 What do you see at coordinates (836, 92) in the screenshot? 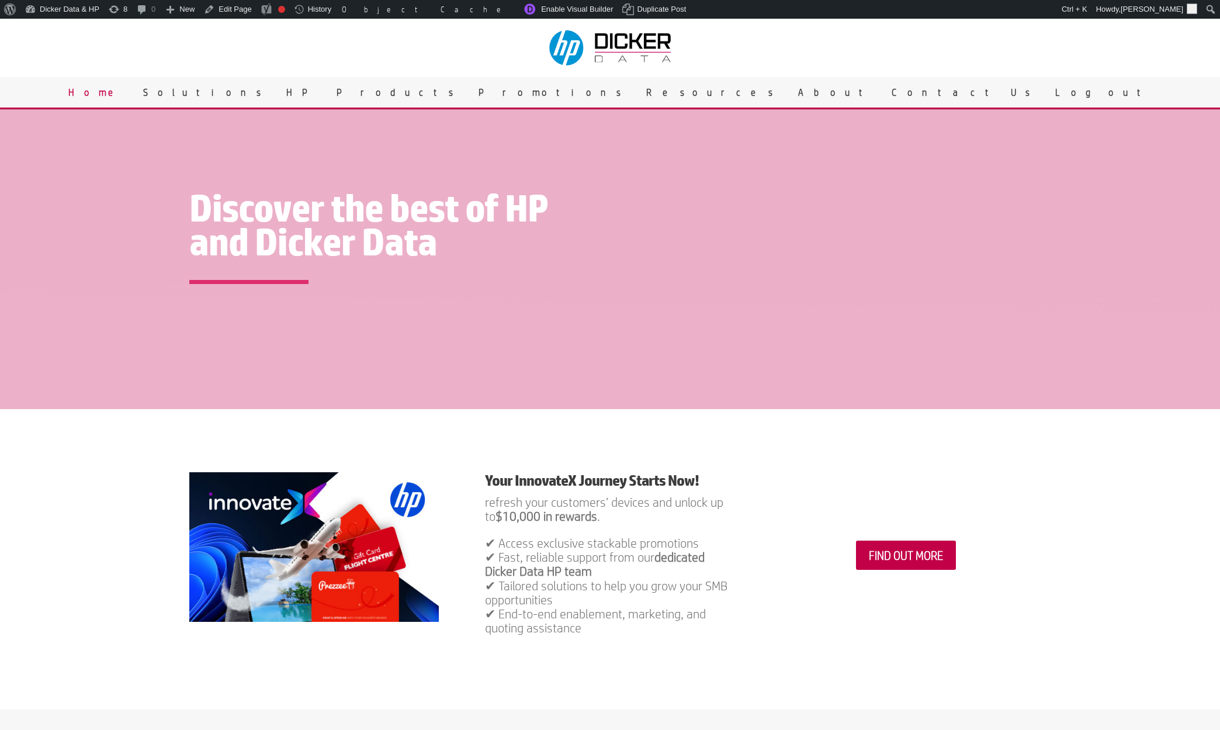
I see `a: About` at bounding box center [836, 92].